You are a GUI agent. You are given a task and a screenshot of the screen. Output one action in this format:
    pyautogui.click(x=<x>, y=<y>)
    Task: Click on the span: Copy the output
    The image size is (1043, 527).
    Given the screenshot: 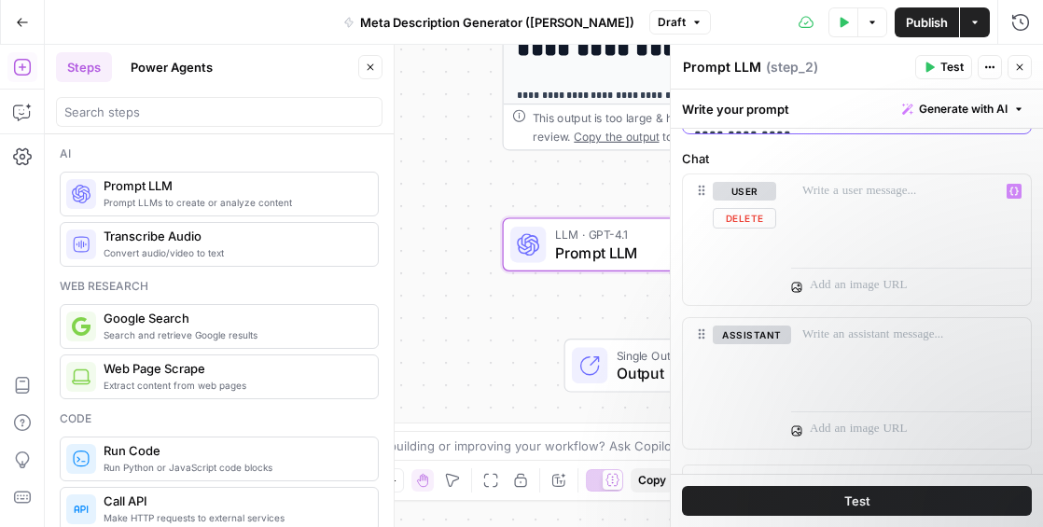 What is the action you would take?
    pyautogui.click(x=616, y=136)
    